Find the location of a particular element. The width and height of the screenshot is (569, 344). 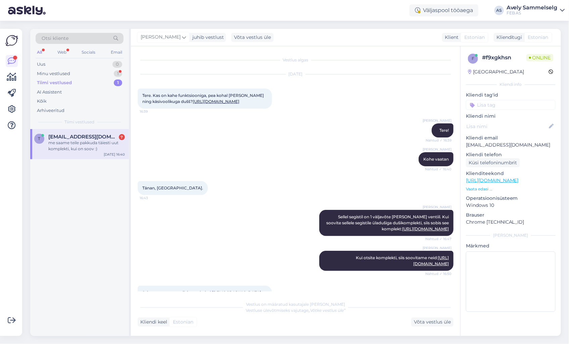

span: Nähtud ✓ 16:39 is located at coordinates (438, 140).